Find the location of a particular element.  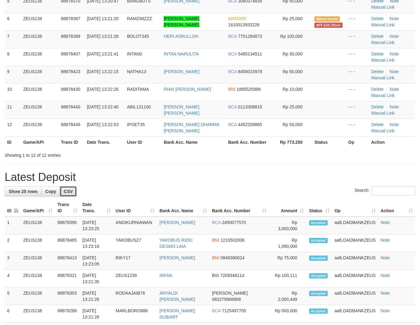

span: BOLOT345 is located at coordinates (138, 36).